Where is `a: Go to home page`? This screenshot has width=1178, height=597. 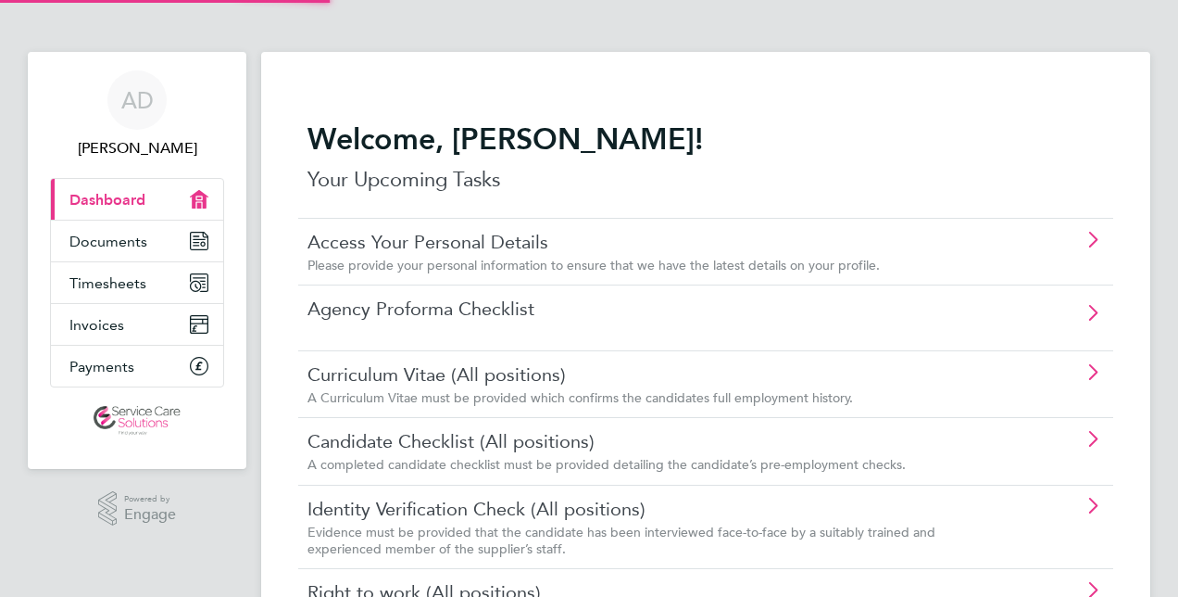
a: Go to home page is located at coordinates (137, 421).